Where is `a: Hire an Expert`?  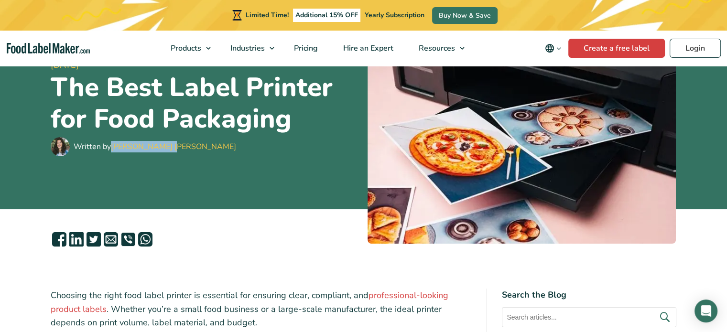
a: Hire an Expert is located at coordinates (367, 48).